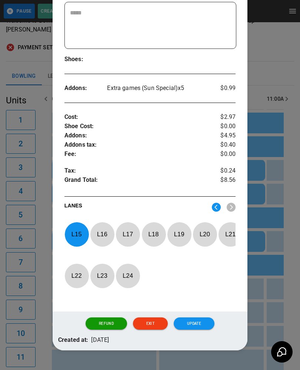 The height and width of the screenshot is (370, 300). I want to click on button: Update, so click(194, 324).